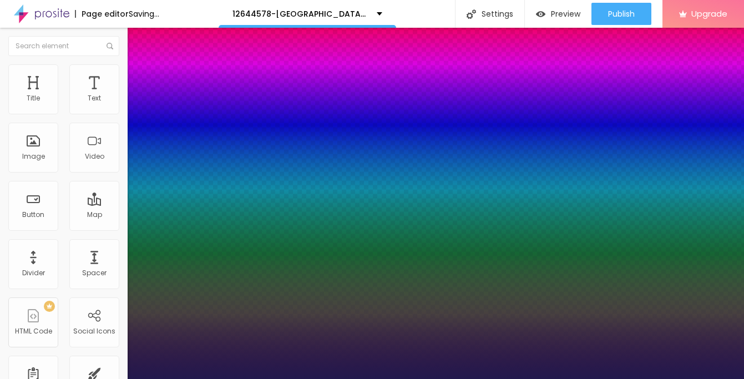 The height and width of the screenshot is (379, 744). What do you see at coordinates (558, 14) in the screenshot?
I see `button: Preview` at bounding box center [558, 14].